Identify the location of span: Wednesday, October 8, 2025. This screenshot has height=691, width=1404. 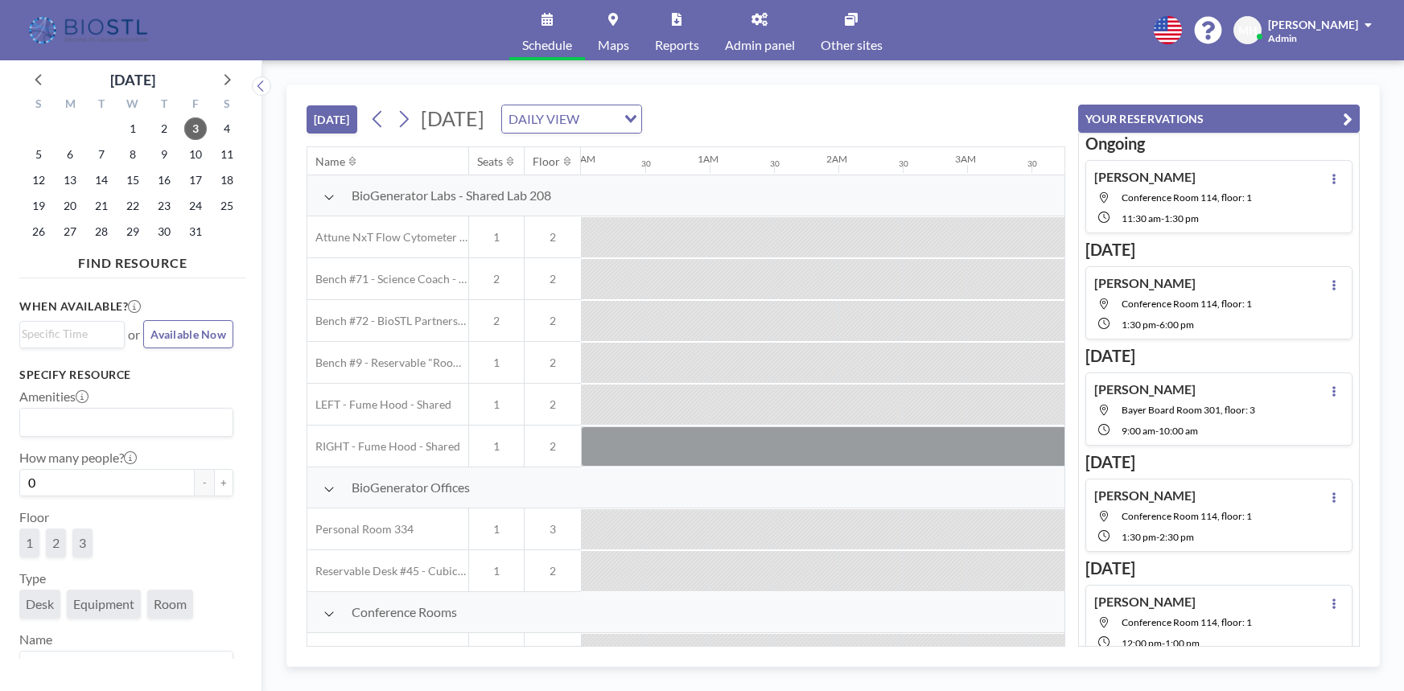
(133, 154).